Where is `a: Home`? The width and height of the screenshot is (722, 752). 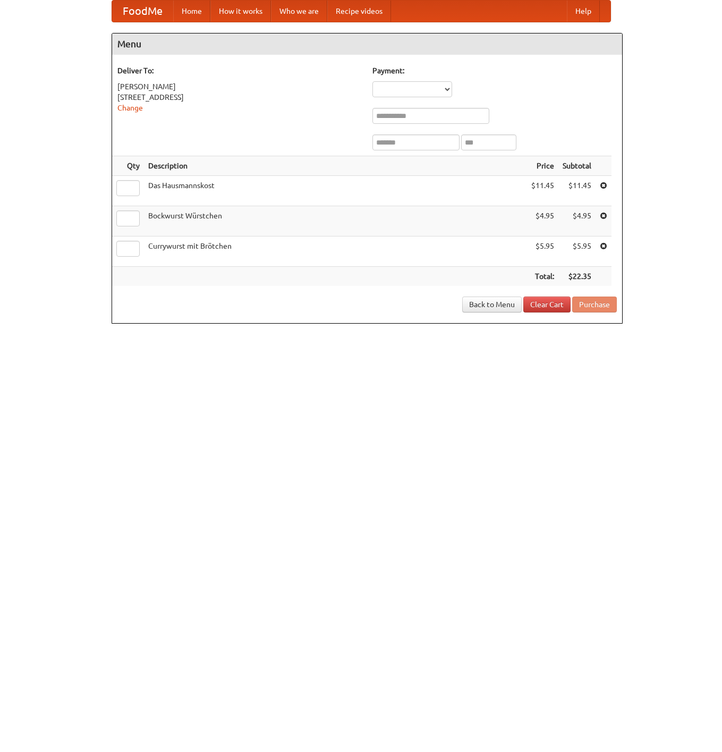
a: Home is located at coordinates (192, 11).